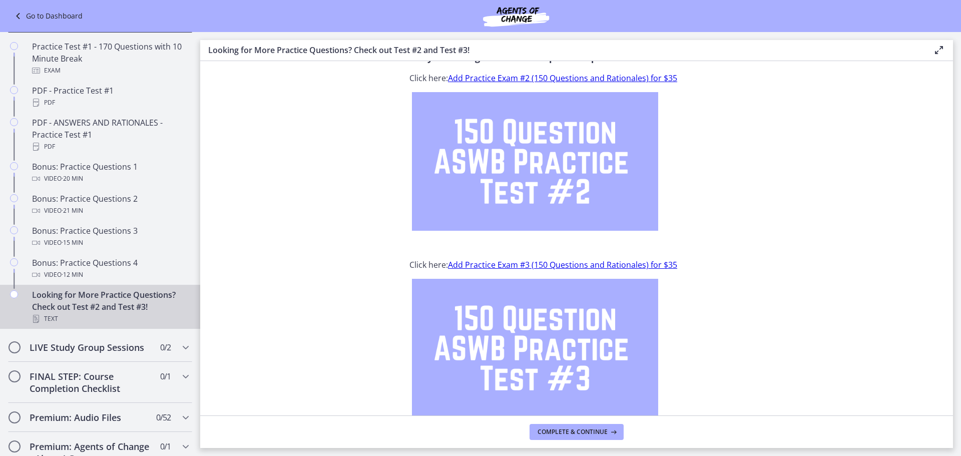 This screenshot has height=456, width=961. I want to click on div: Practice Test #1 - 170 Questions with 10 Minute Break, so click(110, 59).